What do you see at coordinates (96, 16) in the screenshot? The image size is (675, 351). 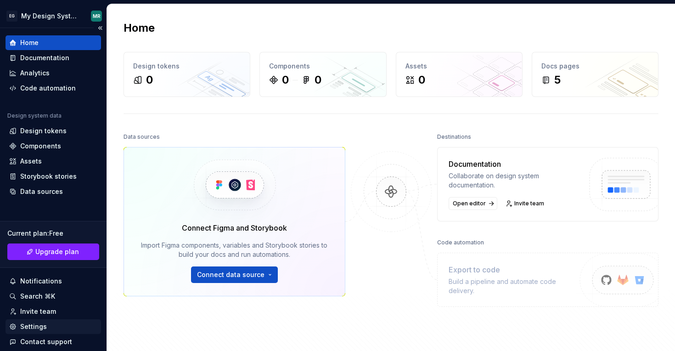 I see `div: MR` at bounding box center [96, 16].